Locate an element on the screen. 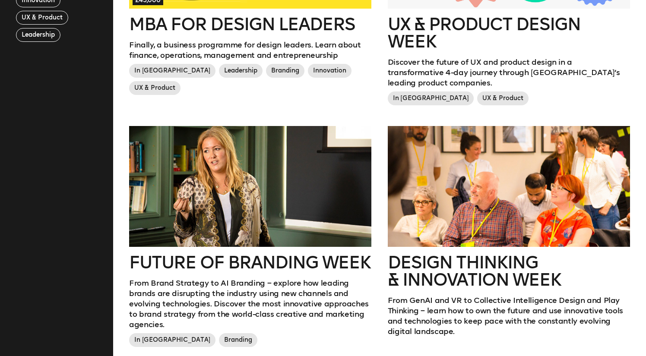  h2: Design Thinking & innovation Week is located at coordinates (508, 271).